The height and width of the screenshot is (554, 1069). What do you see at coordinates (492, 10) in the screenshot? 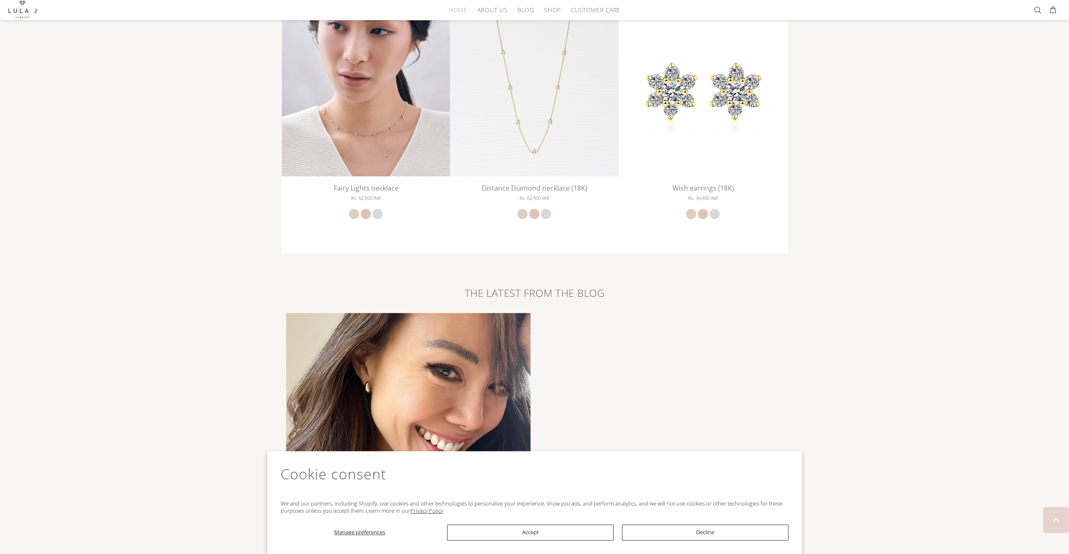
I see `a: ABOUT US` at bounding box center [492, 10].